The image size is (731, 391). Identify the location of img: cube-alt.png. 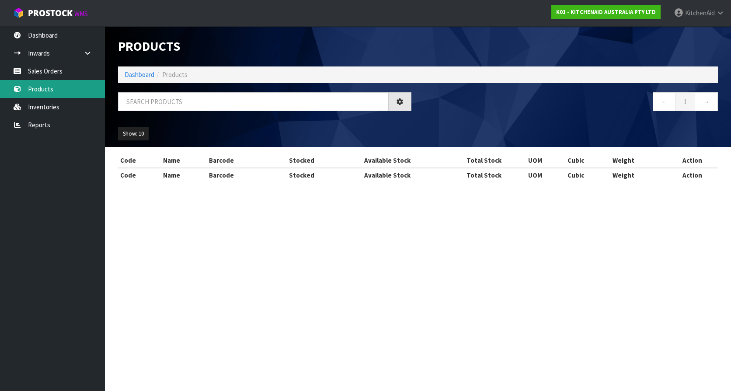
(18, 13).